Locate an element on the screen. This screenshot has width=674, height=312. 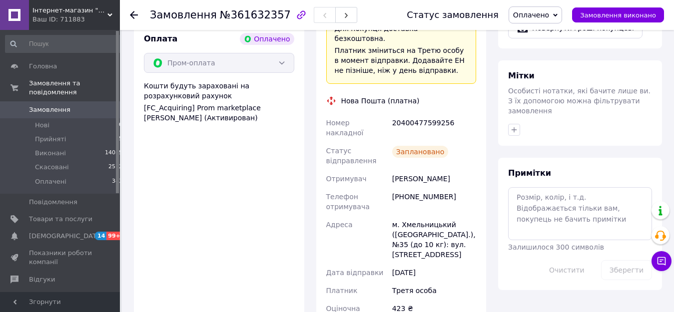
span: 14 is located at coordinates (100, 236).